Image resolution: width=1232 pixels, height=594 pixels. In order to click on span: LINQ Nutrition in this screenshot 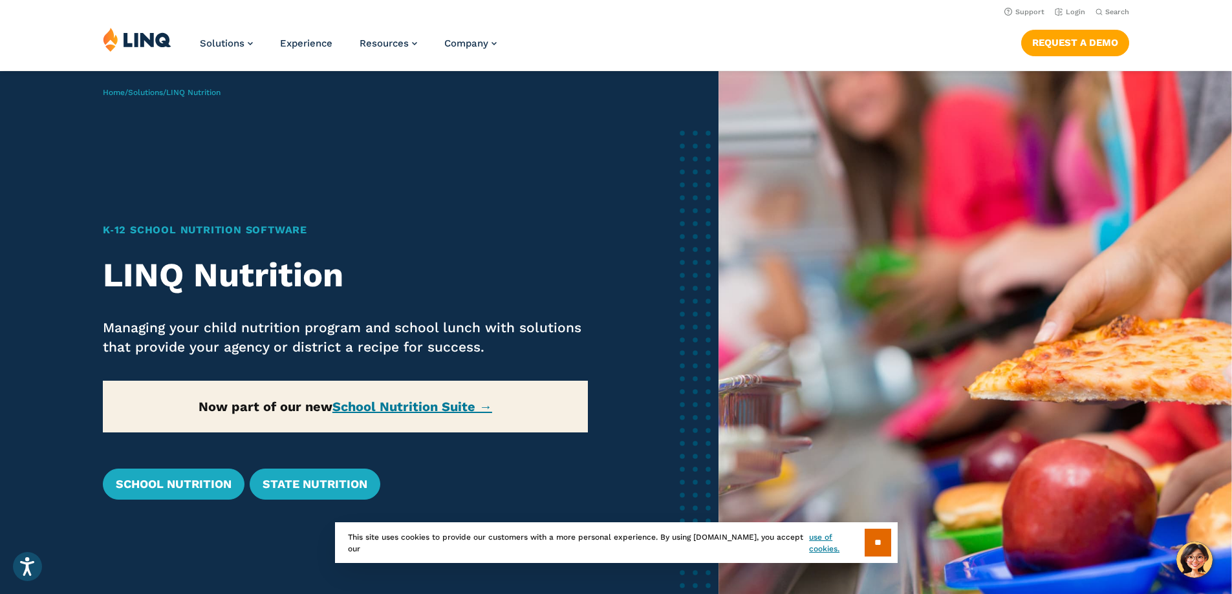, I will do `click(193, 92)`.